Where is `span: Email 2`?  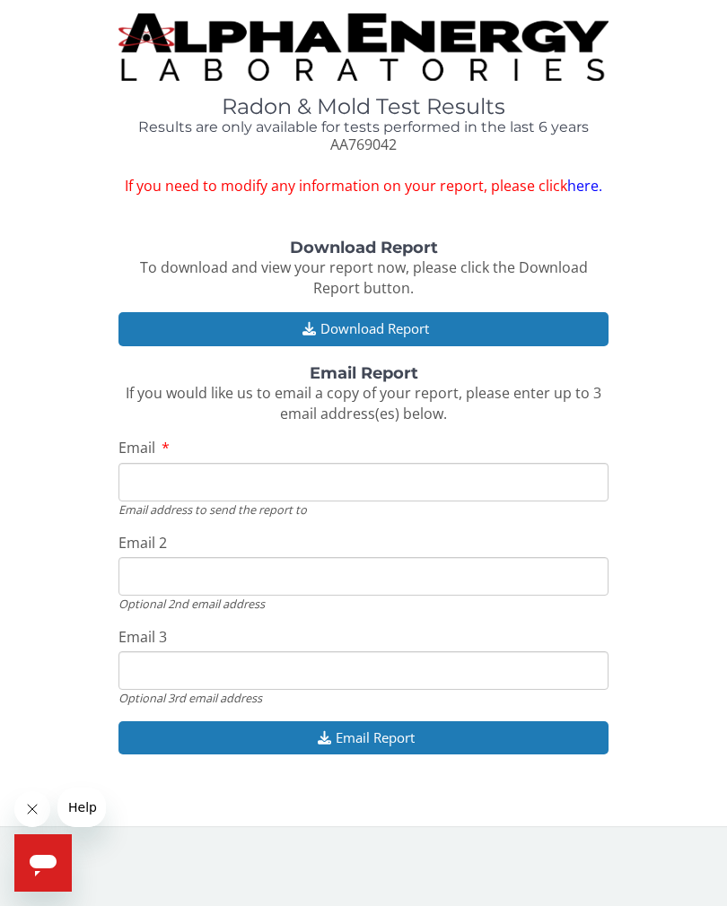
span: Email 2 is located at coordinates (143, 543).